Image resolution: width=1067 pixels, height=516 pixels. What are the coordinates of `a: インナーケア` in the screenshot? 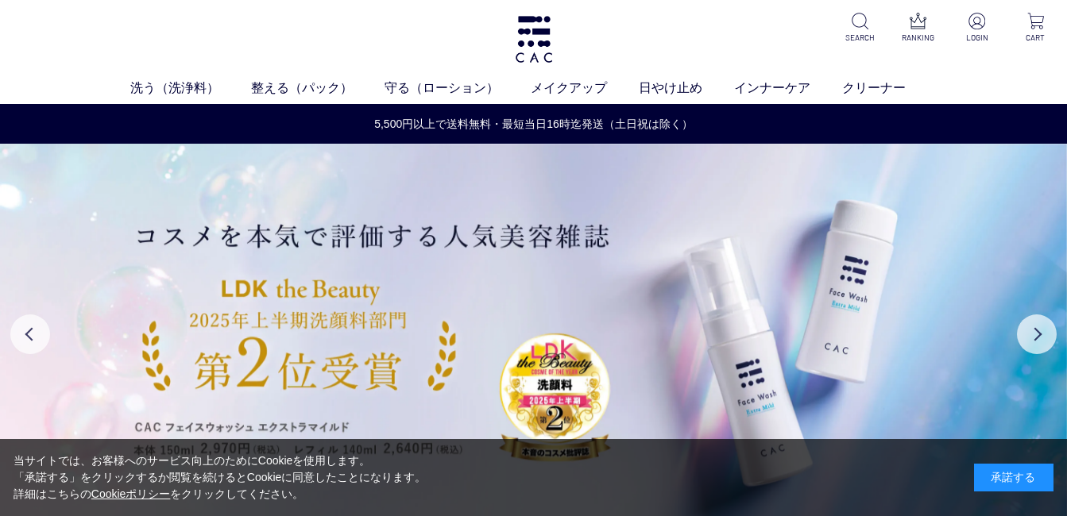 It's located at (788, 88).